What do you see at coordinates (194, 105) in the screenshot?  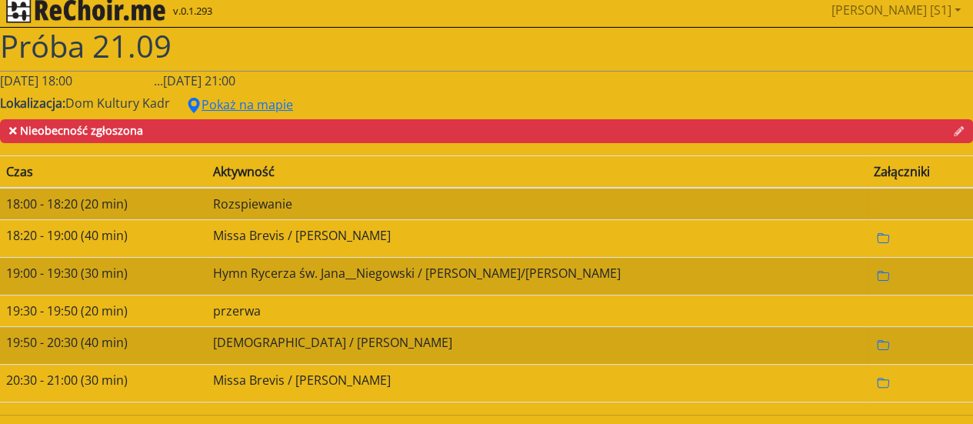 I see `svg: geo alt fill` at bounding box center [194, 105].